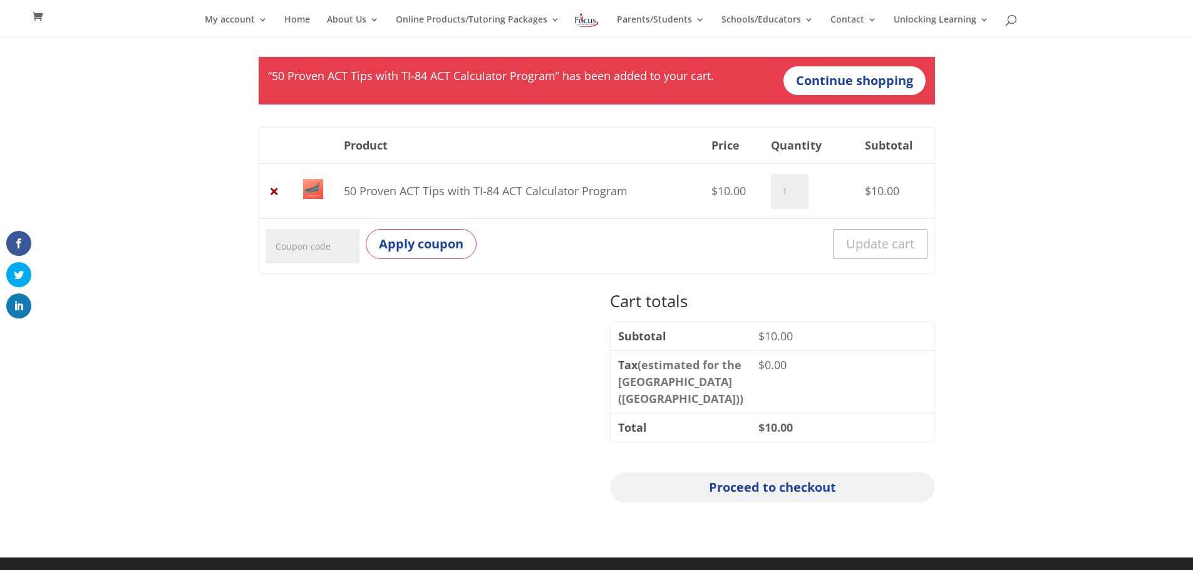 The image size is (1193, 570). I want to click on bdi: 0.00, so click(772, 365).